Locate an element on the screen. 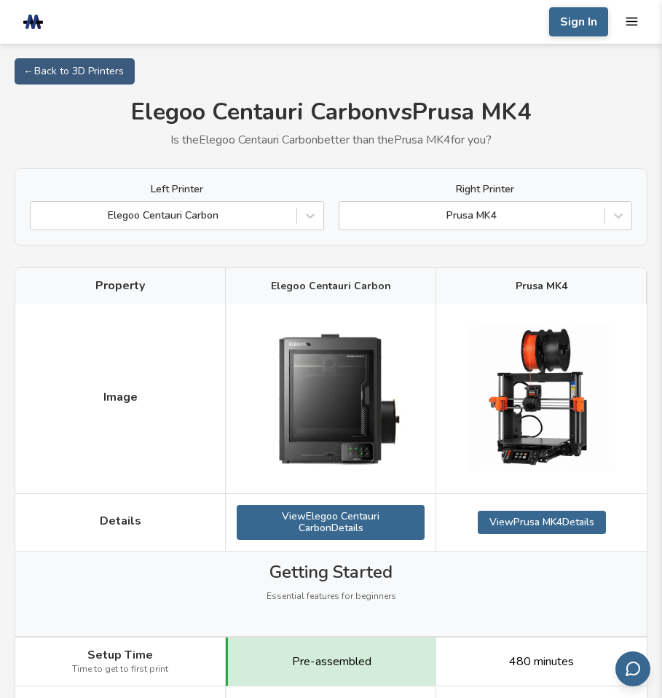 The image size is (662, 698). label: Right Printer is located at coordinates (486, 189).